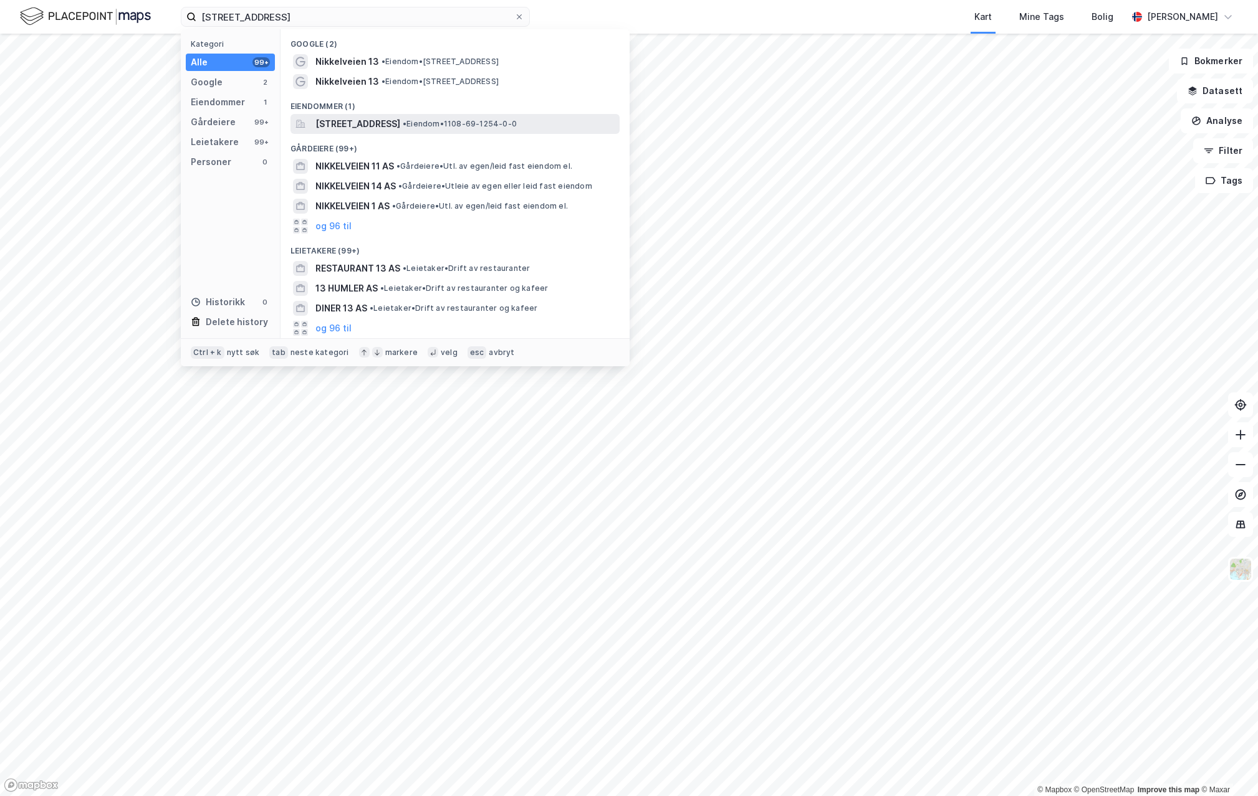 The width and height of the screenshot is (1258, 796). What do you see at coordinates (85, 16) in the screenshot?
I see `img: logo.f888ab2527a4732fd821a326f86c7f29.svg` at bounding box center [85, 16].